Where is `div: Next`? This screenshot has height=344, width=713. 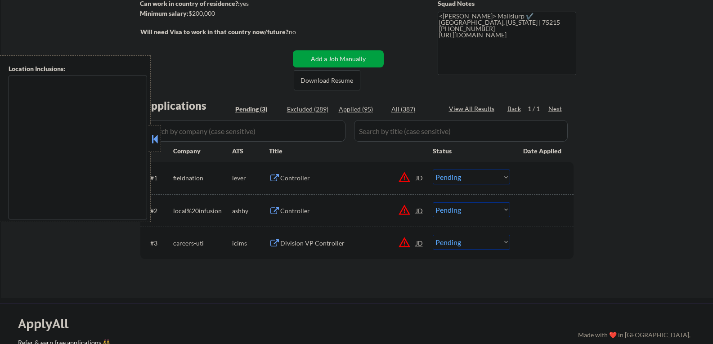
div: Next is located at coordinates (555, 109).